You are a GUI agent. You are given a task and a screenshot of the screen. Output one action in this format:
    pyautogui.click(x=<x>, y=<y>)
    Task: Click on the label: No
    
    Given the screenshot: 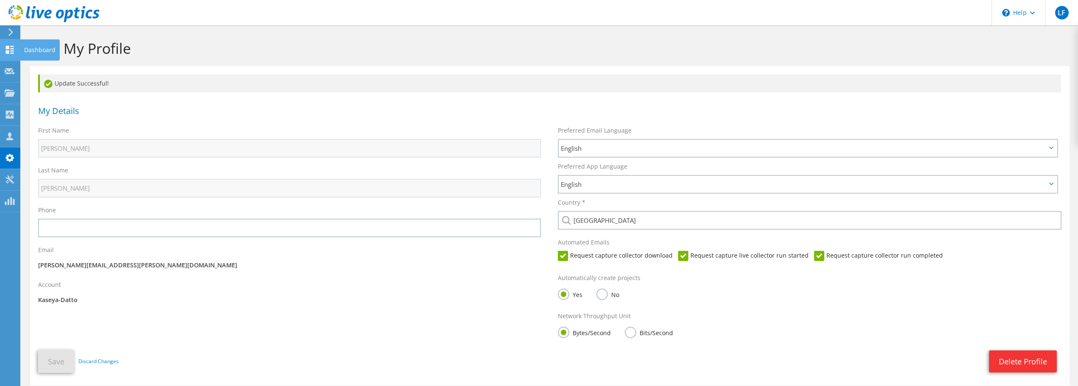 What is the action you would take?
    pyautogui.click(x=608, y=293)
    